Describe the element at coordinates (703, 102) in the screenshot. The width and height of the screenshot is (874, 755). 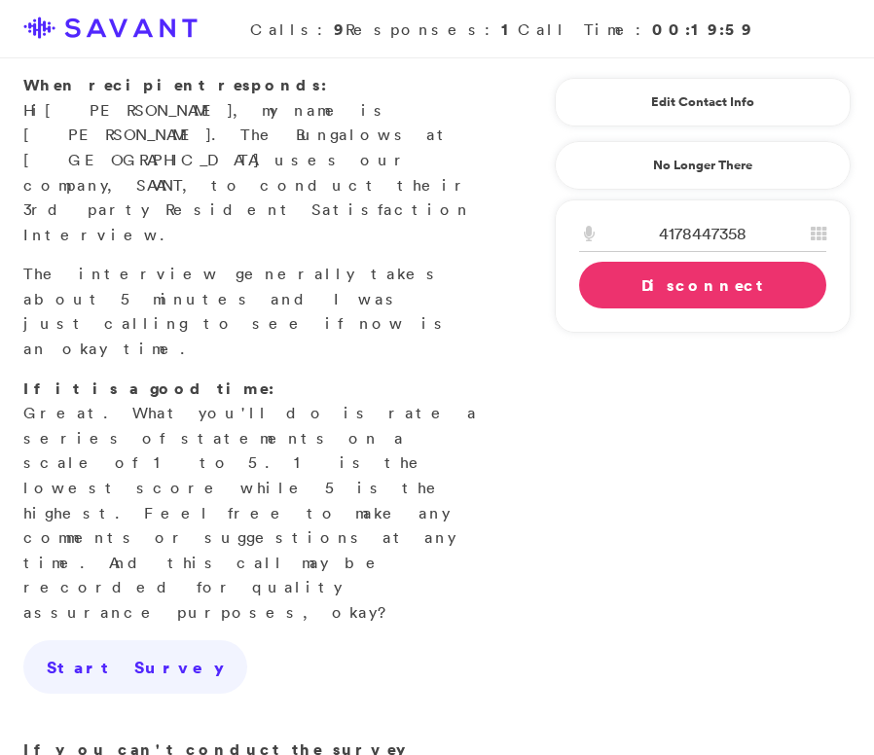
I see `a: Edit Contact Info` at that location.